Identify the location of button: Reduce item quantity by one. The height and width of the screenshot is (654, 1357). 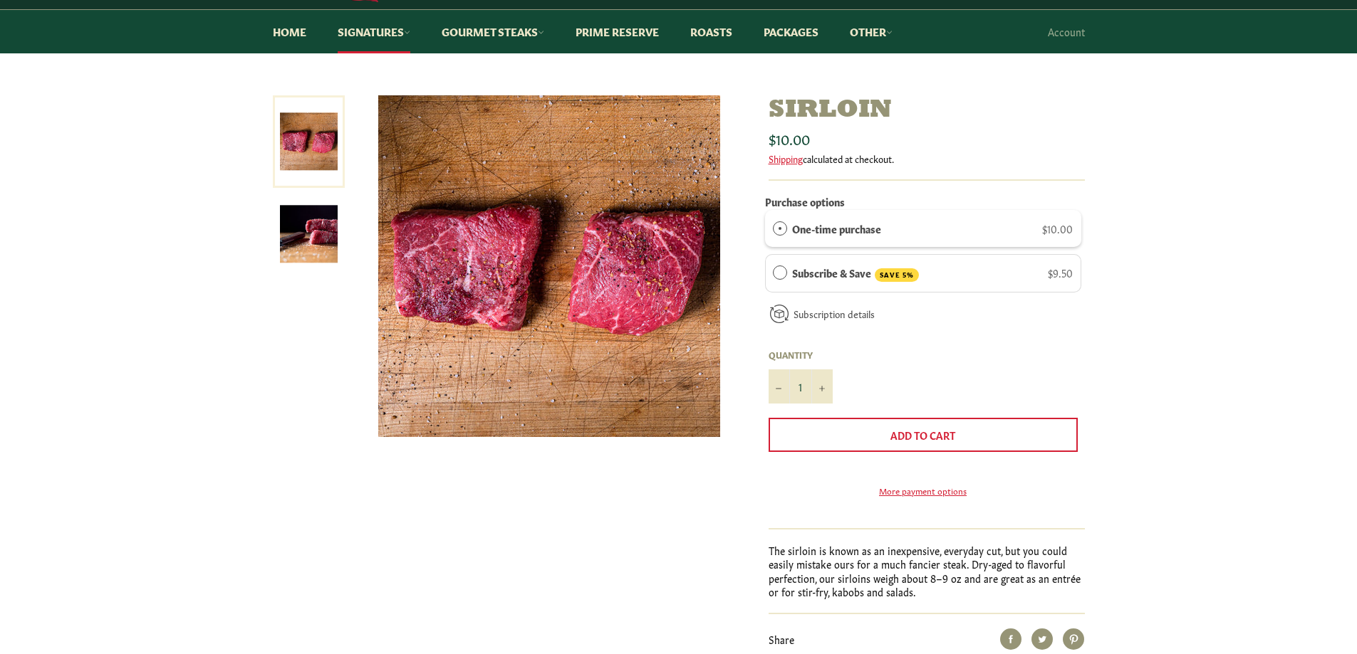
(779, 387).